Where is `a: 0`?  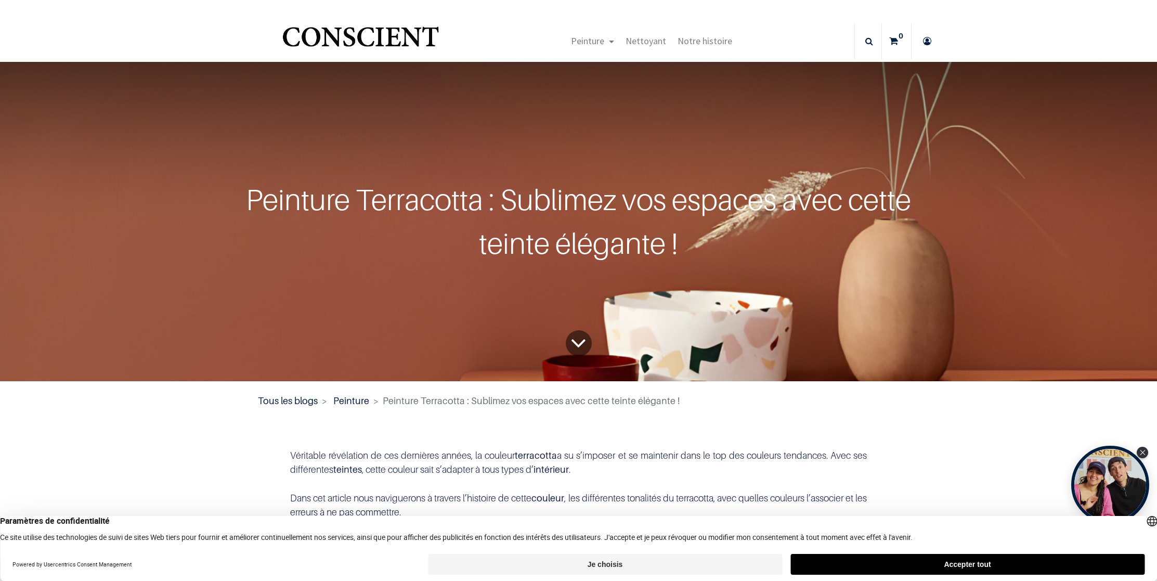 a: 0 is located at coordinates (896, 41).